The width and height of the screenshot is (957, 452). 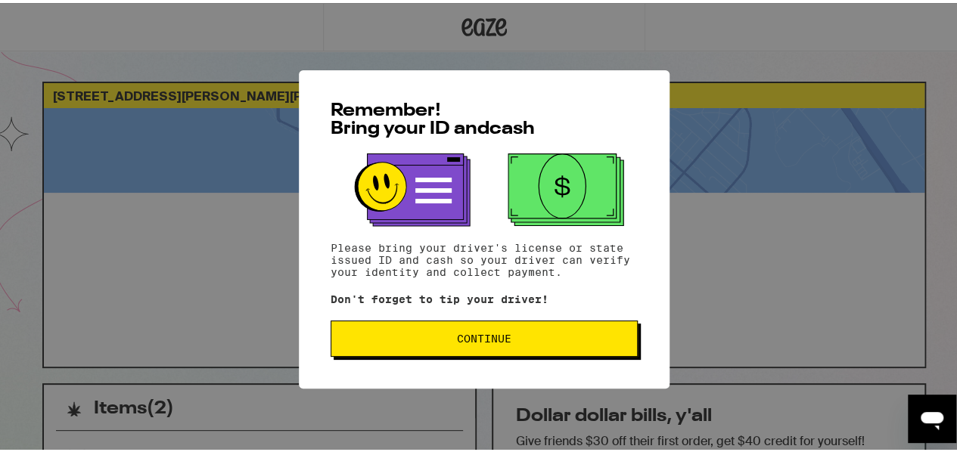 What do you see at coordinates (484, 336) in the screenshot?
I see `span: Continue` at bounding box center [484, 336].